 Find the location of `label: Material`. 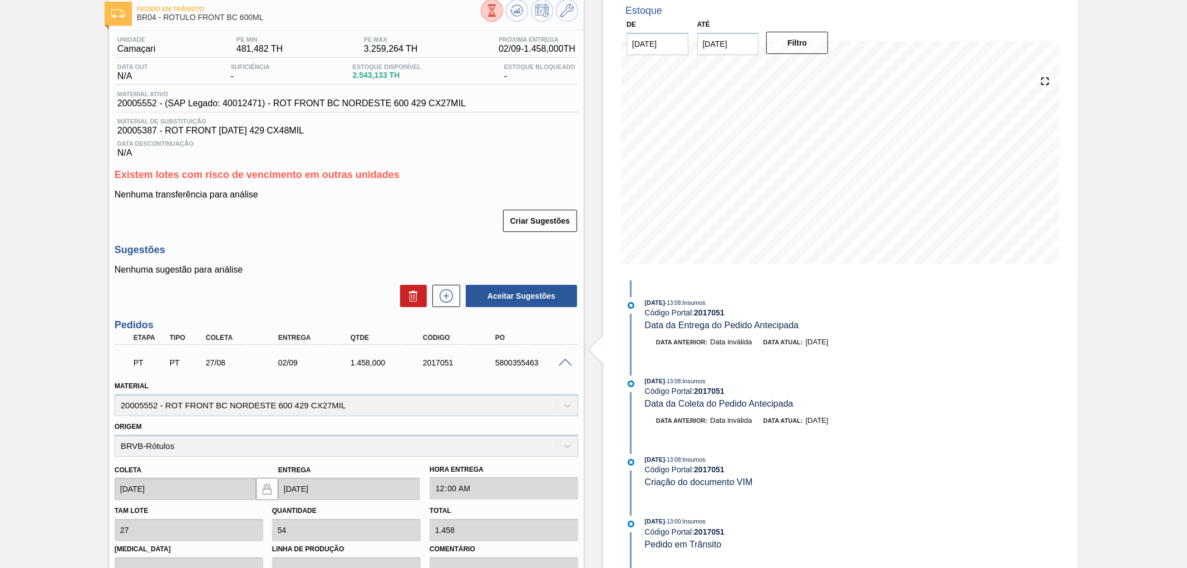

label: Material is located at coordinates (131, 386).